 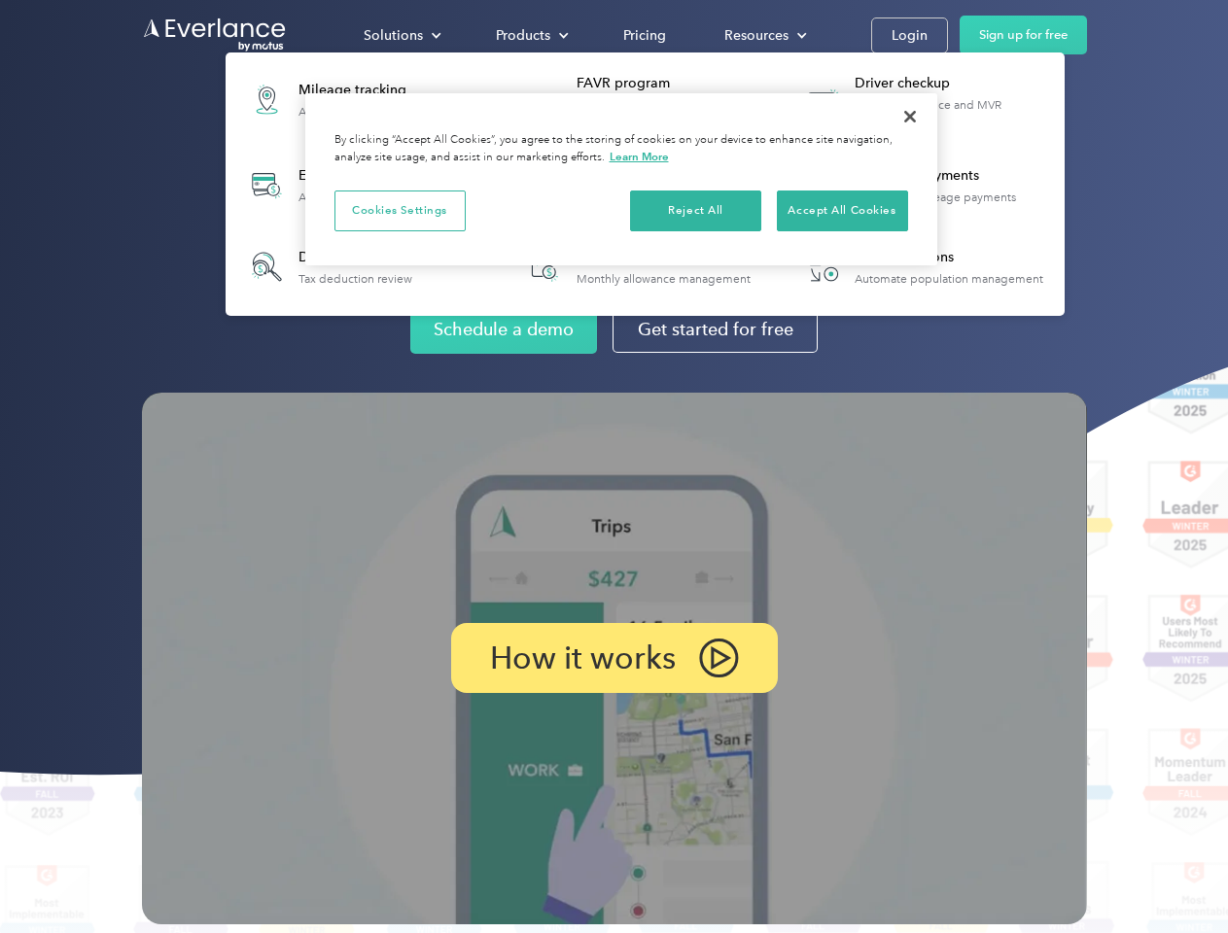 I want to click on a: Sign up for free, so click(x=1023, y=35).